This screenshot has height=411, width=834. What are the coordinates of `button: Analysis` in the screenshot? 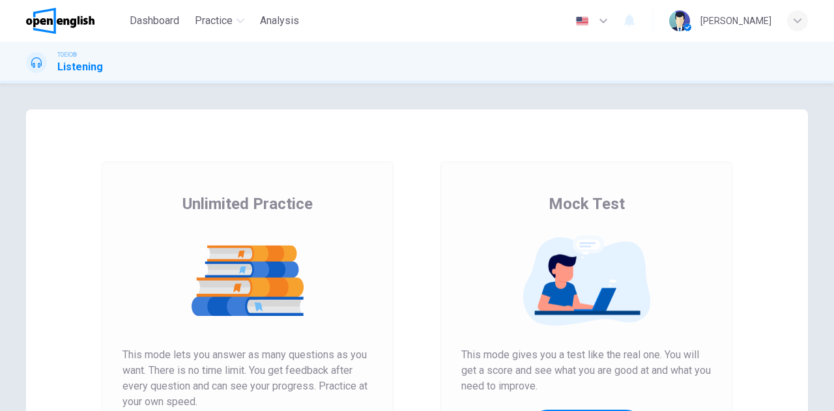 It's located at (279, 21).